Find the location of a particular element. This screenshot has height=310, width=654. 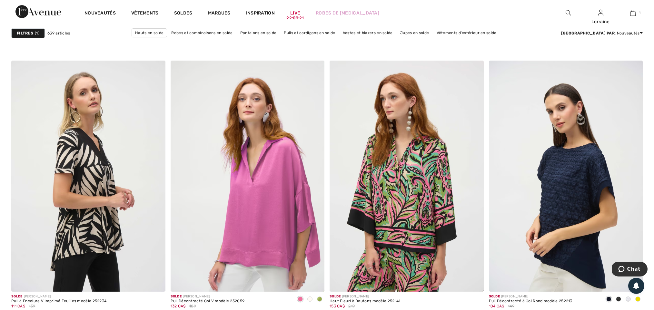

span: 159 is located at coordinates (32, 306).